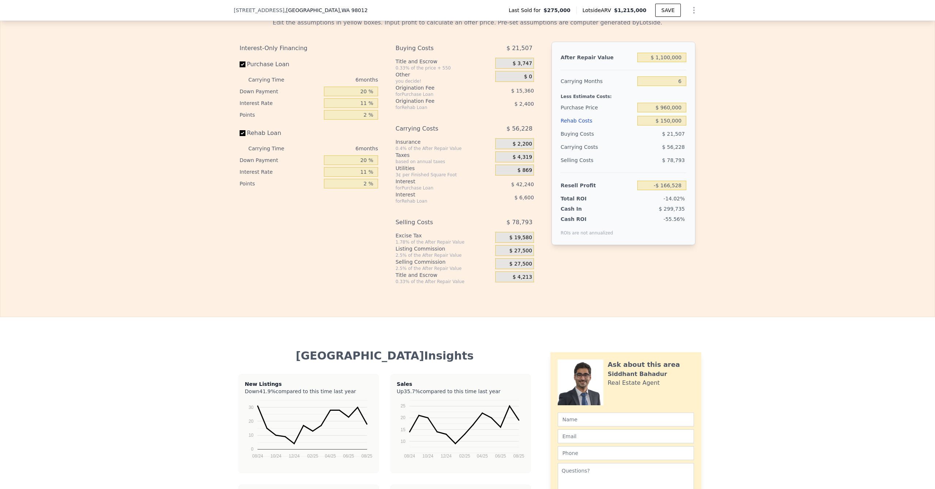 This screenshot has width=935, height=489. Describe the element at coordinates (243, 64) in the screenshot. I see `input: Purchase Loan` at that location.